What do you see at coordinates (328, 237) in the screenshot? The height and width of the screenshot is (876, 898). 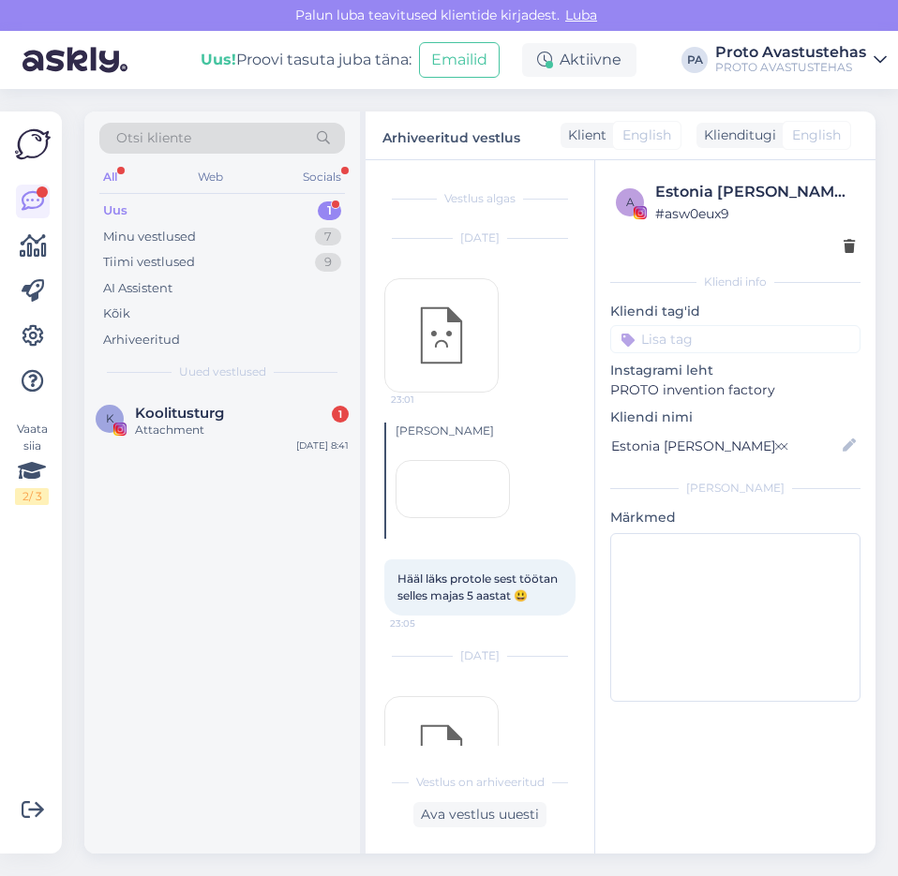 I see `div: 7` at bounding box center [328, 237].